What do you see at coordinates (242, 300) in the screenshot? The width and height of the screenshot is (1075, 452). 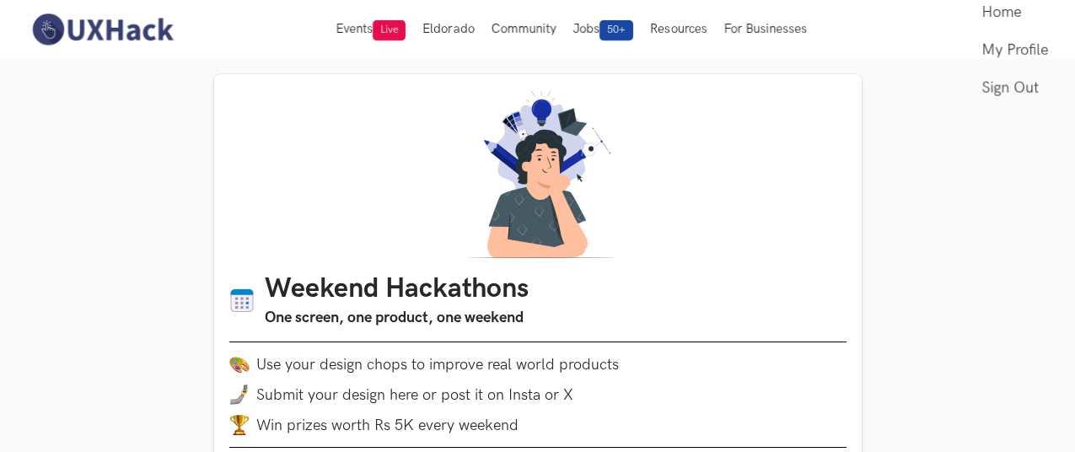 I see `img: Calendar icon` at bounding box center [242, 300].